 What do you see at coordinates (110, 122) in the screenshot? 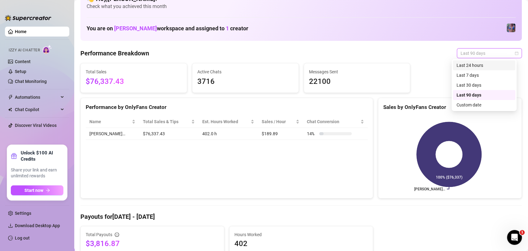
I see `span: Name` at bounding box center [110, 122].